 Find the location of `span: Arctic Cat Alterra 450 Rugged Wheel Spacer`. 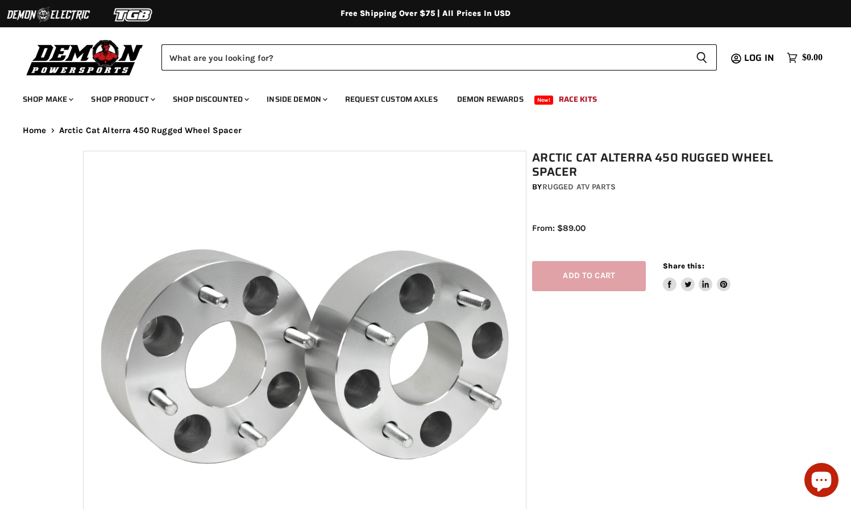

span: Arctic Cat Alterra 450 Rugged Wheel Spacer is located at coordinates (150, 130).